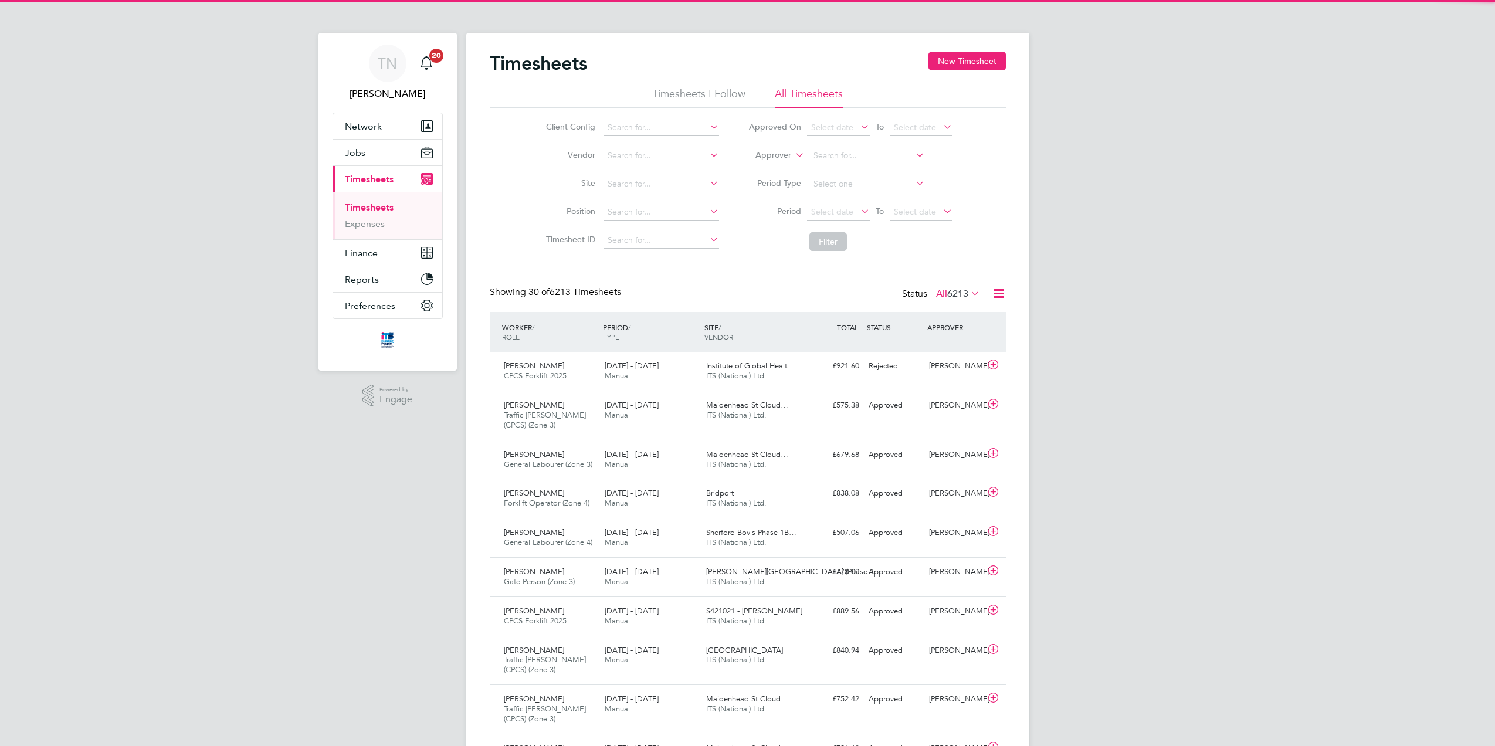  I want to click on label: Approved On, so click(775, 127).